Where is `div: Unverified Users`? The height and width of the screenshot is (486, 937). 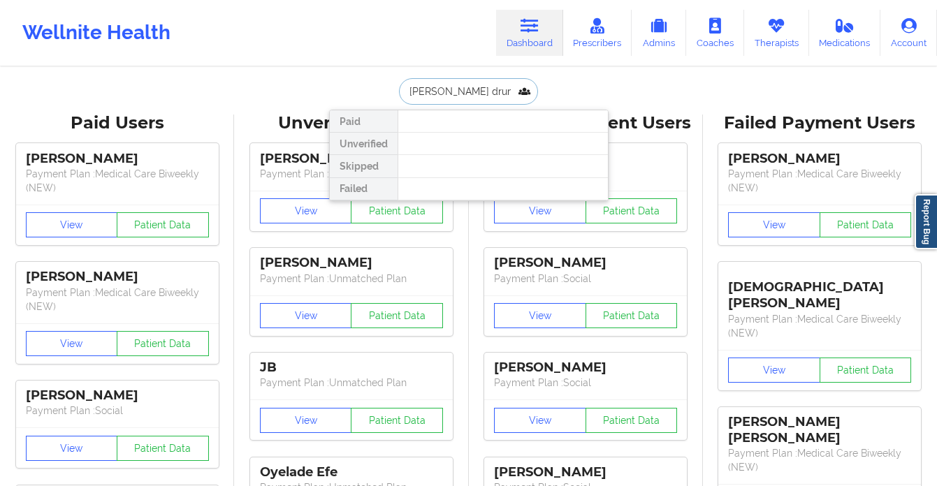 div: Unverified Users is located at coordinates (351, 123).